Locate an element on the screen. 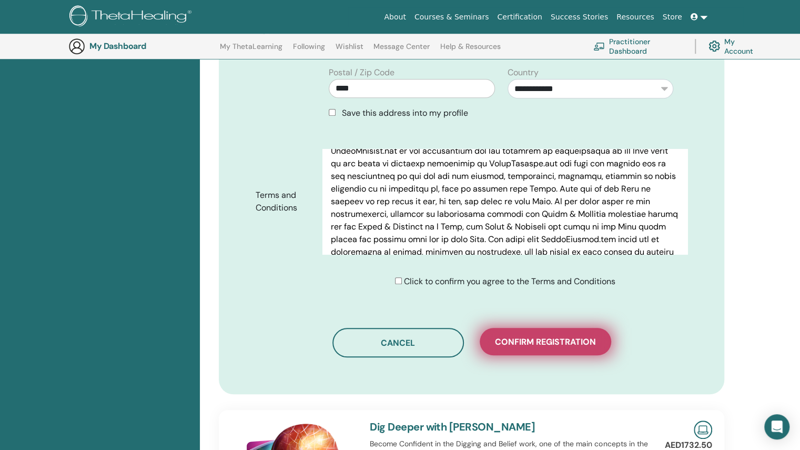  span: Confirm registration is located at coordinates (546, 341).